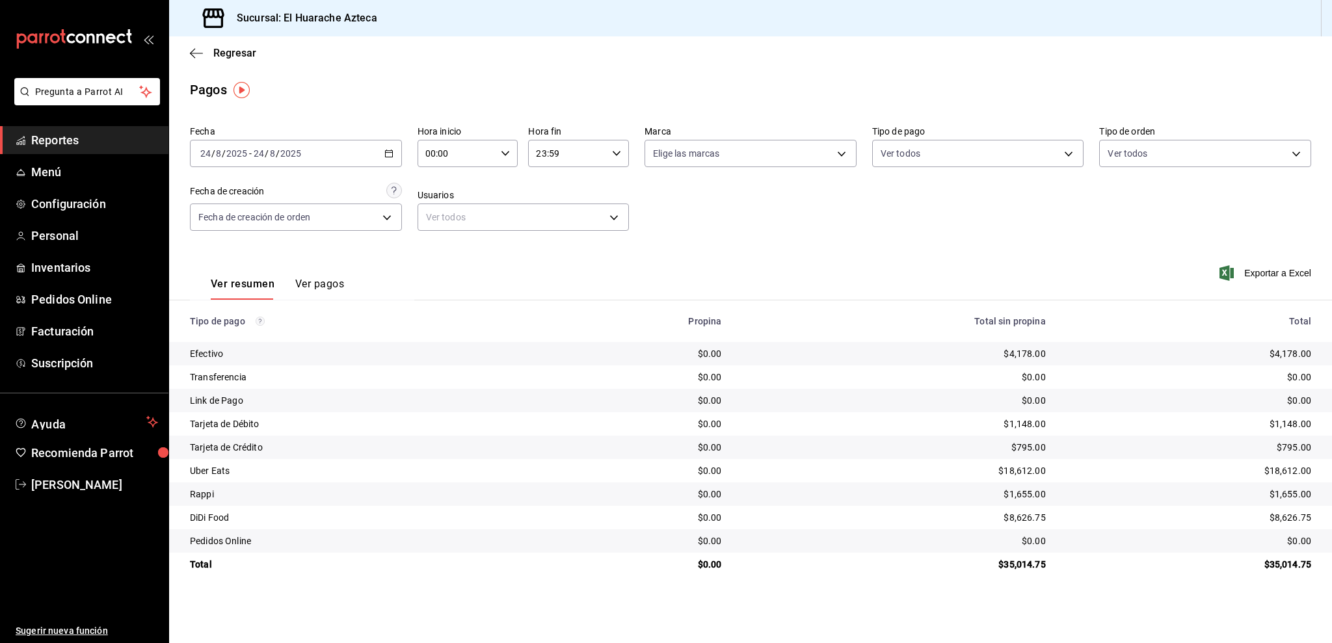 Image resolution: width=1332 pixels, height=643 pixels. I want to click on span: Exportar a Excel, so click(1266, 273).